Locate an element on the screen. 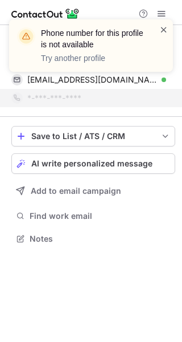  span: Notes is located at coordinates (100, 239).